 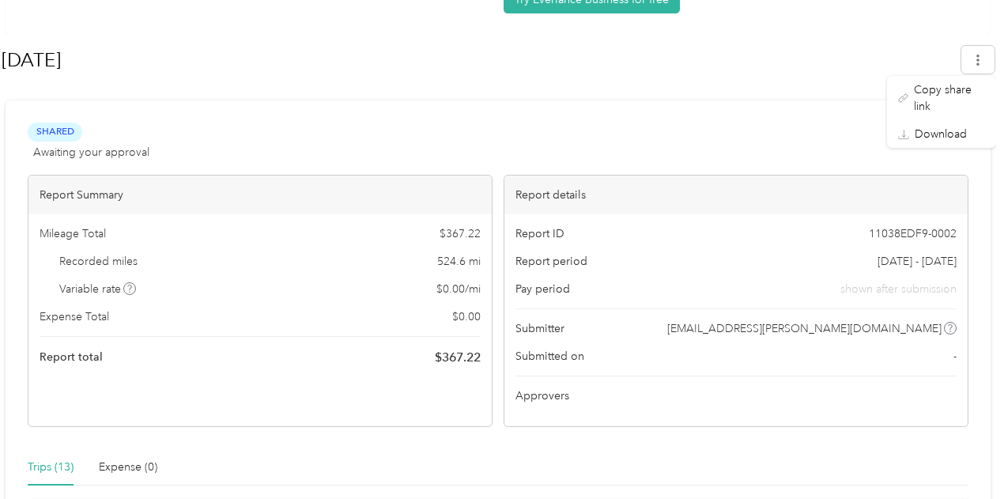 What do you see at coordinates (550, 356) in the screenshot?
I see `span: Submitted on` at bounding box center [550, 356].